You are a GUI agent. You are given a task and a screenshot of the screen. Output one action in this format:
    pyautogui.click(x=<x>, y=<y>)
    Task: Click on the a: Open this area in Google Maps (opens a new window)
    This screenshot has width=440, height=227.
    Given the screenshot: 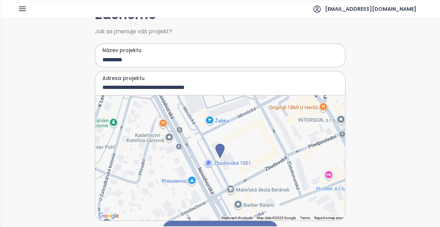 What is the action you would take?
    pyautogui.click(x=109, y=216)
    